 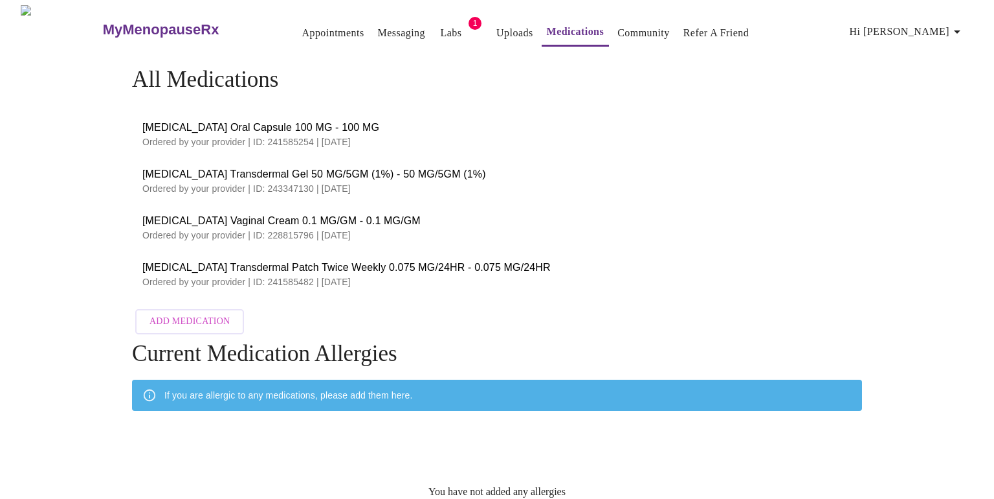 I want to click on h4: Current Medication Allergies, so click(x=497, y=353).